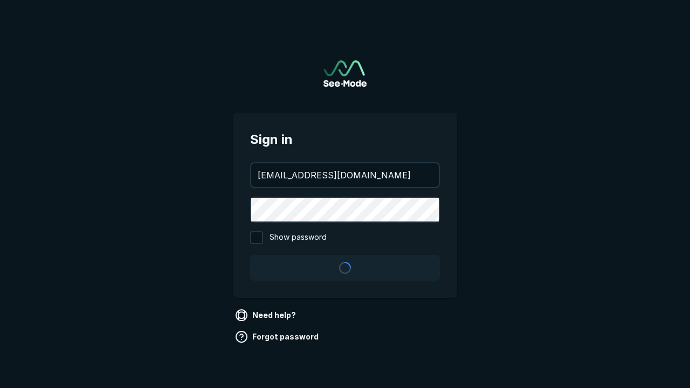 The width and height of the screenshot is (690, 388). What do you see at coordinates (266, 315) in the screenshot?
I see `a: Need help?` at bounding box center [266, 315].